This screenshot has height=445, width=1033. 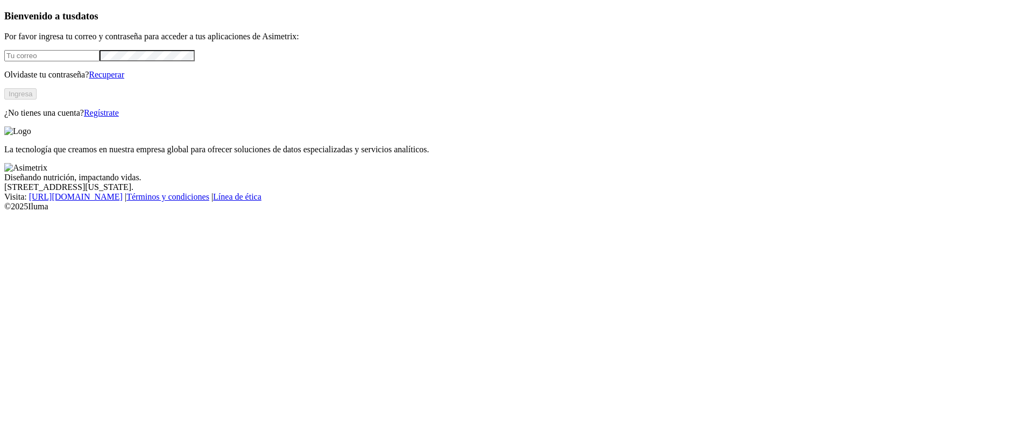 What do you see at coordinates (516, 197) in the screenshot?
I see `div: Visita : | |` at bounding box center [516, 197].